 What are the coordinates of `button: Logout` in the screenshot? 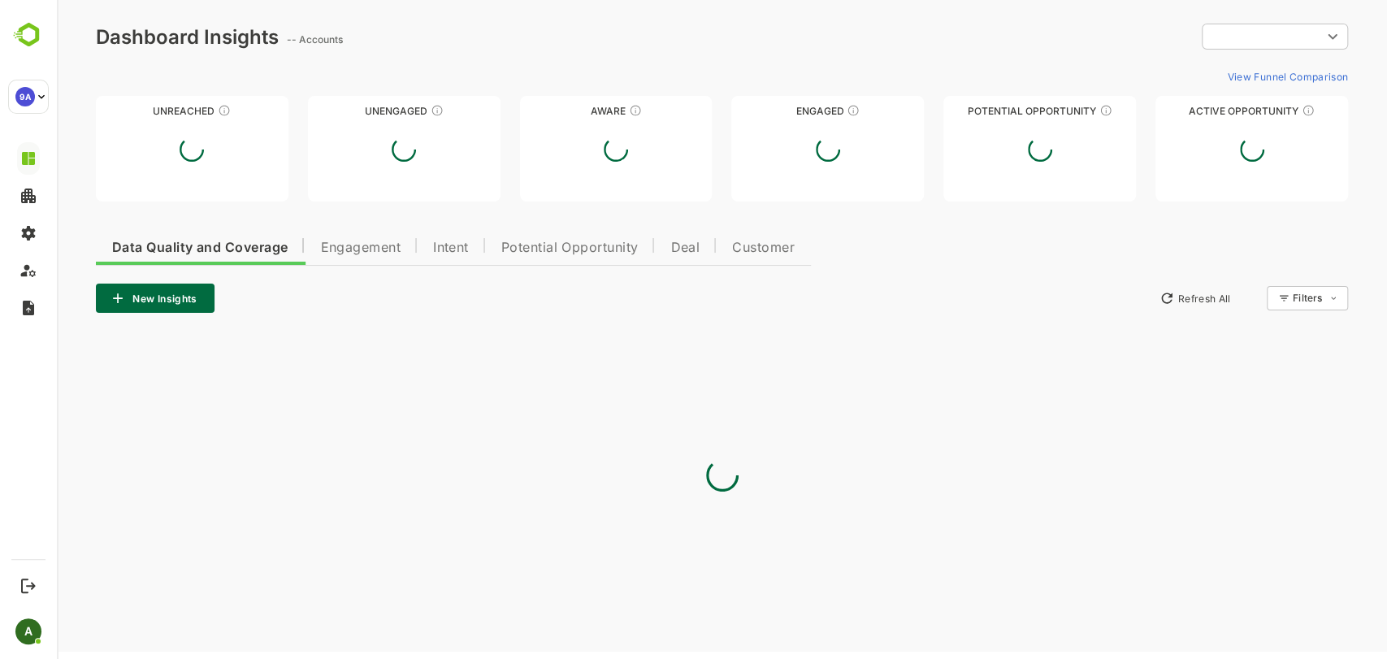 It's located at (28, 585).